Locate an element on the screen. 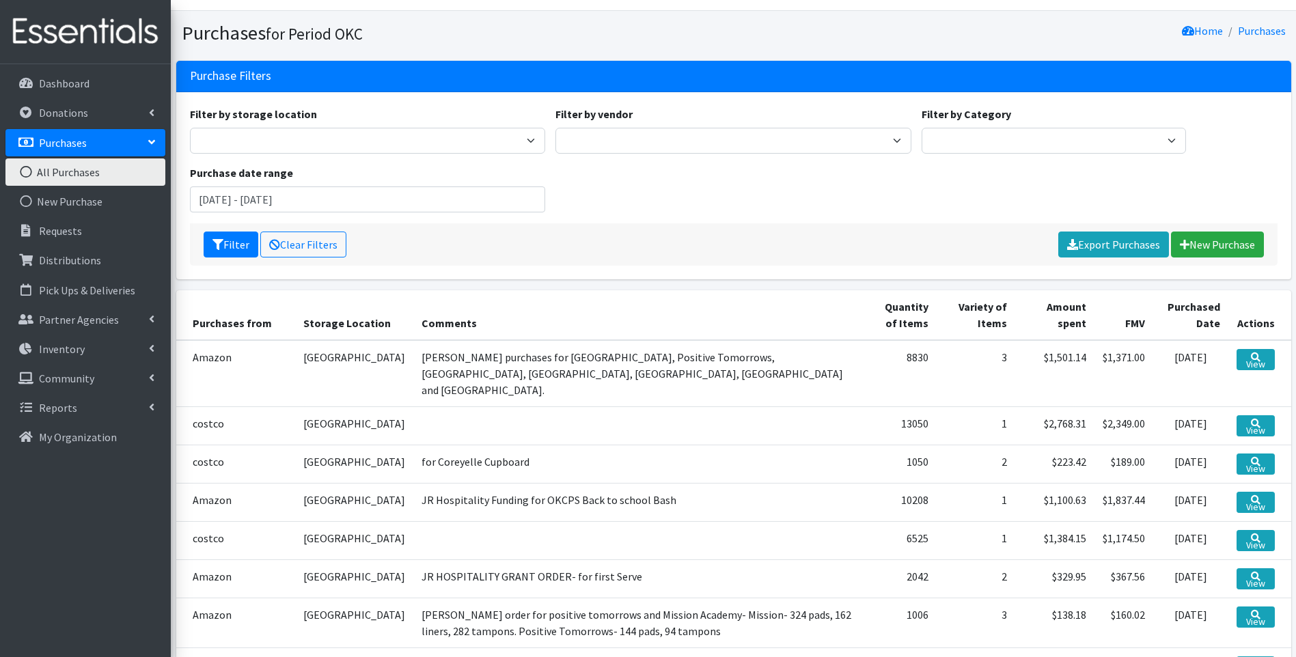 This screenshot has height=657, width=1296. a: Clear Filters is located at coordinates (303, 245).